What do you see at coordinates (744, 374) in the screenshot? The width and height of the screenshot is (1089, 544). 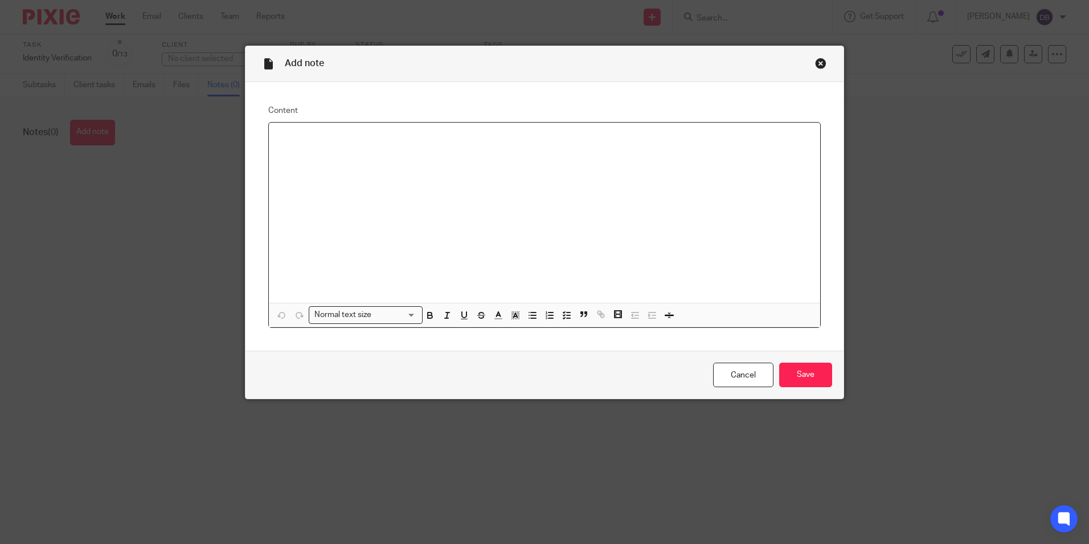 I see `a: Cancel` at bounding box center [744, 374].